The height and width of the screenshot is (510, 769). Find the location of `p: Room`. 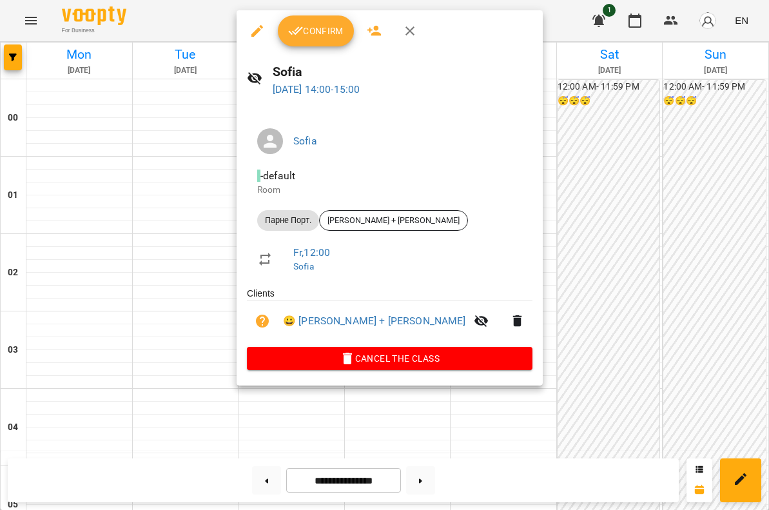

p: Room is located at coordinates (389, 190).